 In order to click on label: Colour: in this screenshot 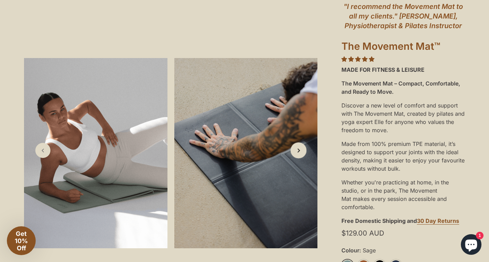, I will do `click(404, 250)`.